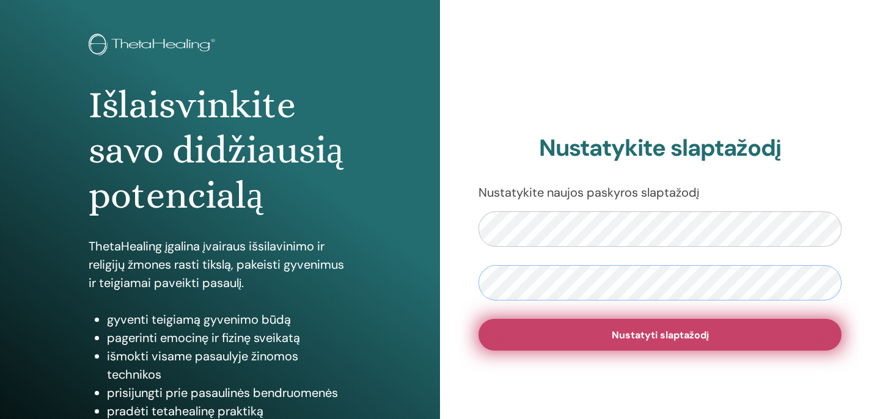 This screenshot has height=419, width=880. What do you see at coordinates (660, 193) in the screenshot?
I see `p: Nustatykite naujos paskyros slaptažodį` at bounding box center [660, 193].